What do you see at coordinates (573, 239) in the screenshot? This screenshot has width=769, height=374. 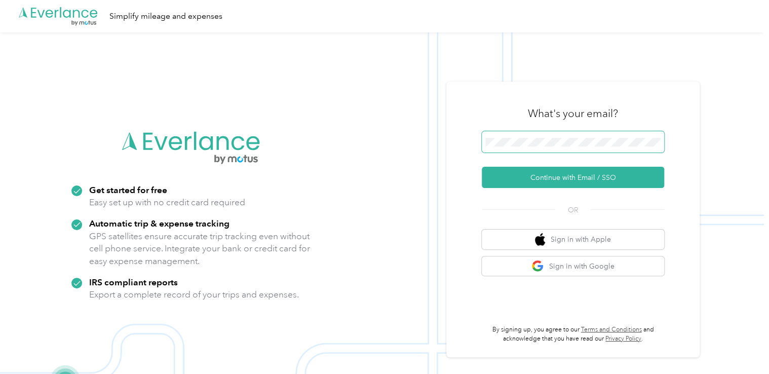 I see `button: apple logoSign in with Apple` at bounding box center [573, 239].